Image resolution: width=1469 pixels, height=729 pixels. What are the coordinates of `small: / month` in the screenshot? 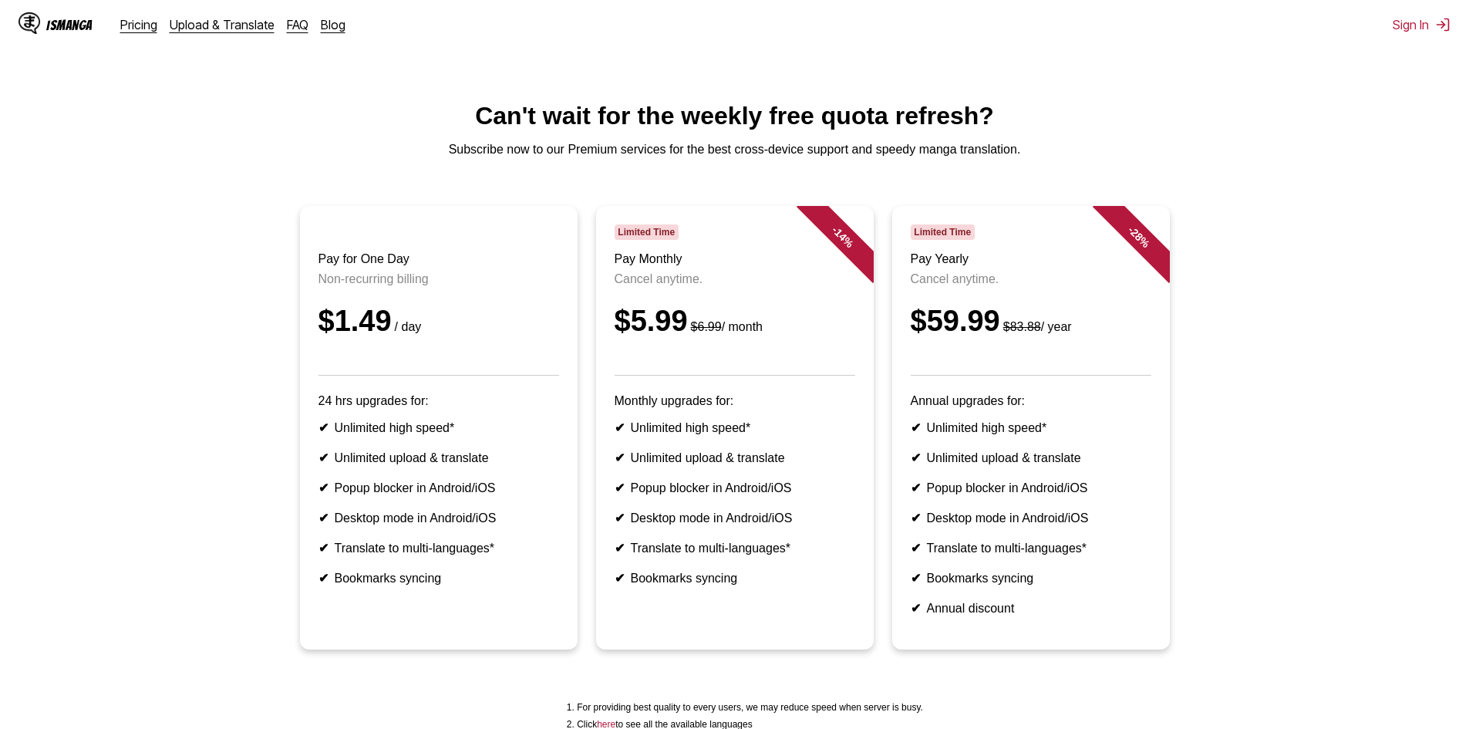 It's located at (725, 326).